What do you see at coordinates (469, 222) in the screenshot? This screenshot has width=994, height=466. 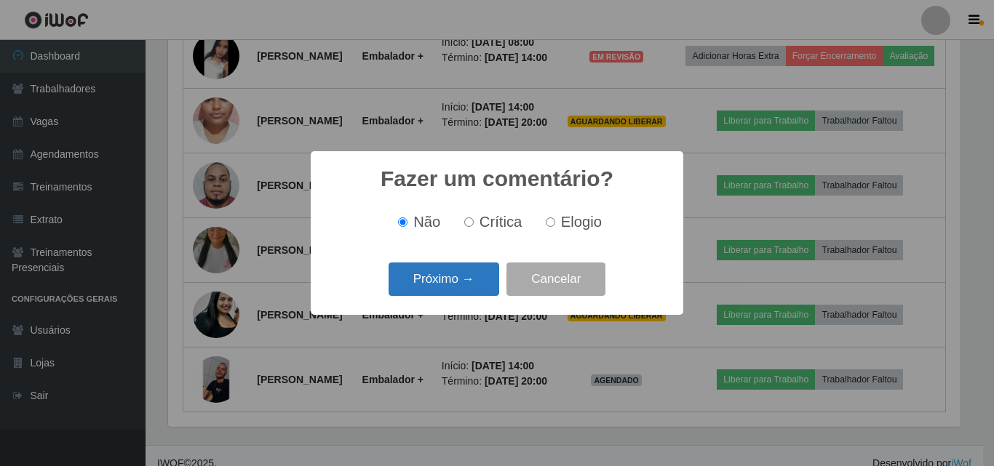 I see `input: Crítica` at bounding box center [469, 222].